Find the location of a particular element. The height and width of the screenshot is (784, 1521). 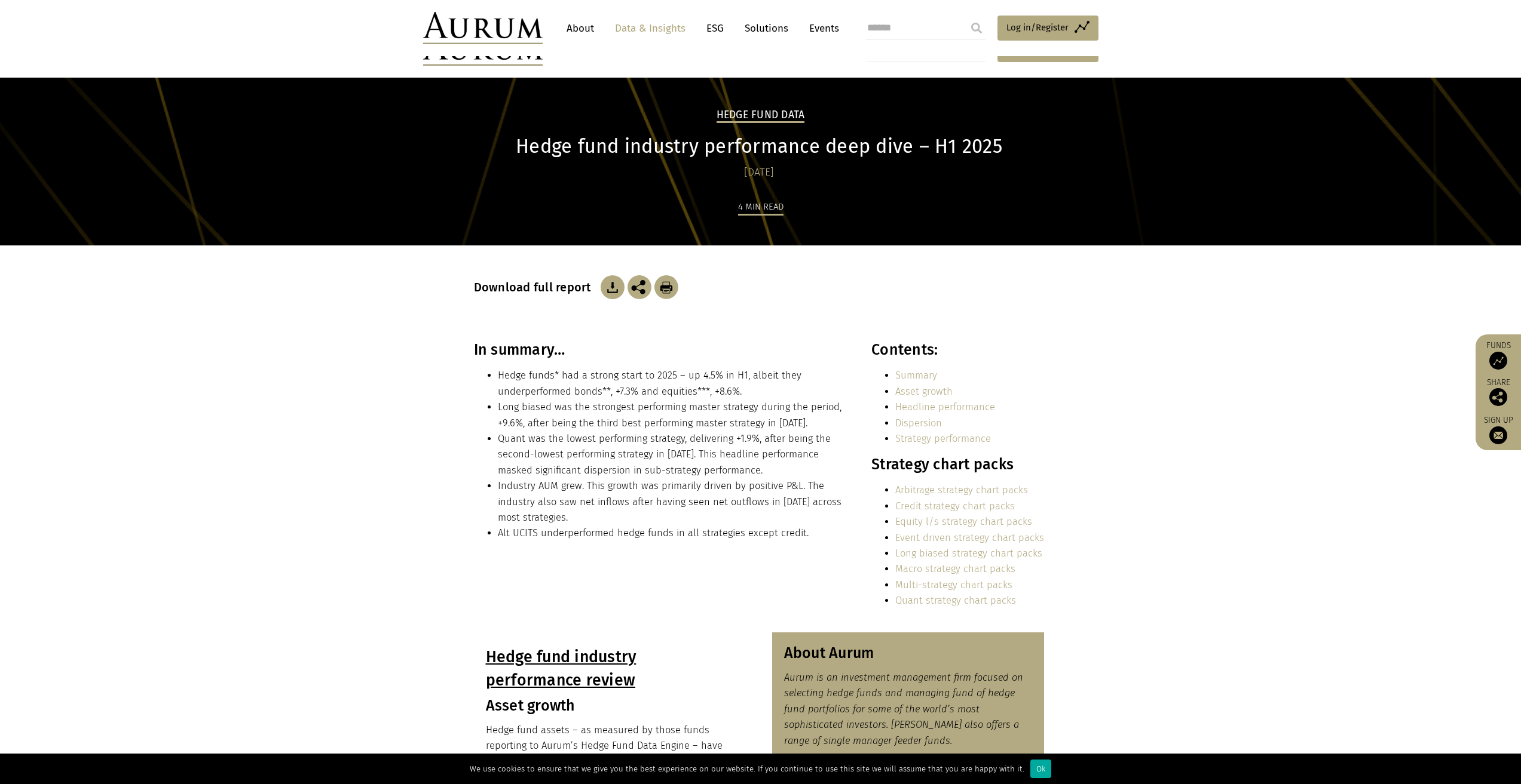

a: Multi-strategy chart packs is located at coordinates (954, 584).